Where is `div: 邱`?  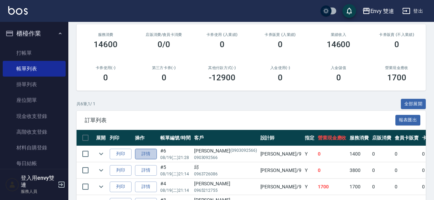
div: 邱 is located at coordinates (225, 167).